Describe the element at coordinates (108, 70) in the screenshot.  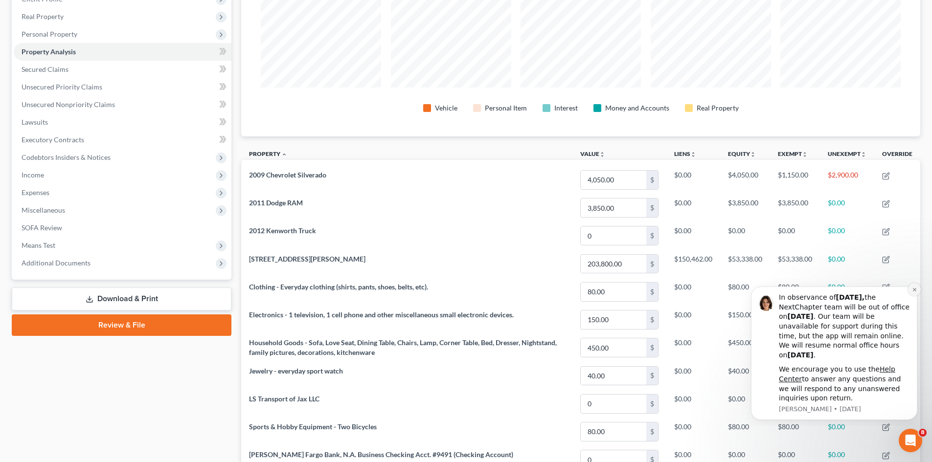
I see `div: Message content` at that location.